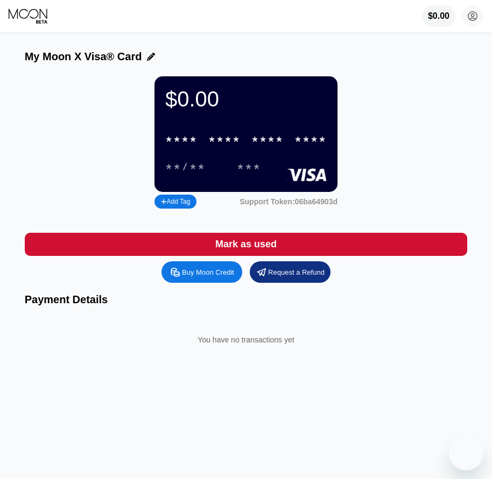 This screenshot has width=492, height=479. What do you see at coordinates (175, 202) in the screenshot?
I see `div: Add Tag` at bounding box center [175, 202].